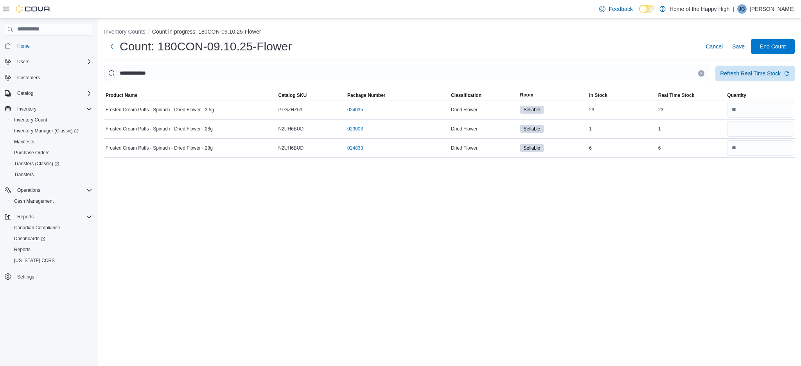  Describe the element at coordinates (527, 95) in the screenshot. I see `span: Room` at that location.